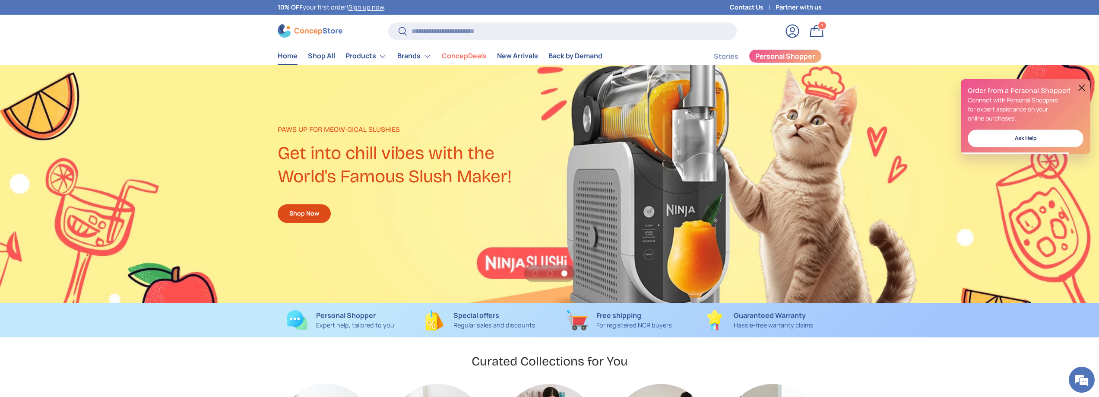  Describe the element at coordinates (1026, 109) in the screenshot. I see `p: Connect with Personal Shoppers for expert assistance on your online purchases.` at that location.